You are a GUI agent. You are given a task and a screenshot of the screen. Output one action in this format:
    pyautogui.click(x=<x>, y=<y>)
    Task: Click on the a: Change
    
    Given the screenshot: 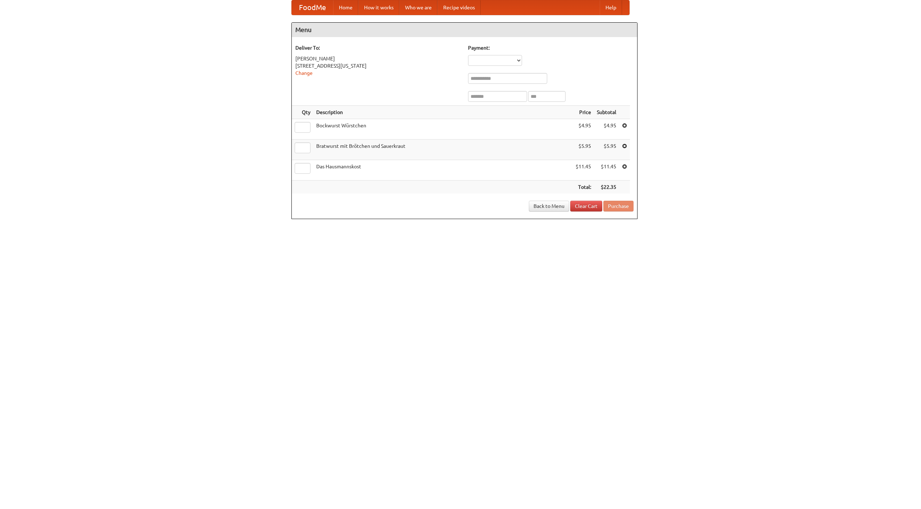 What is the action you would take?
    pyautogui.click(x=304, y=73)
    